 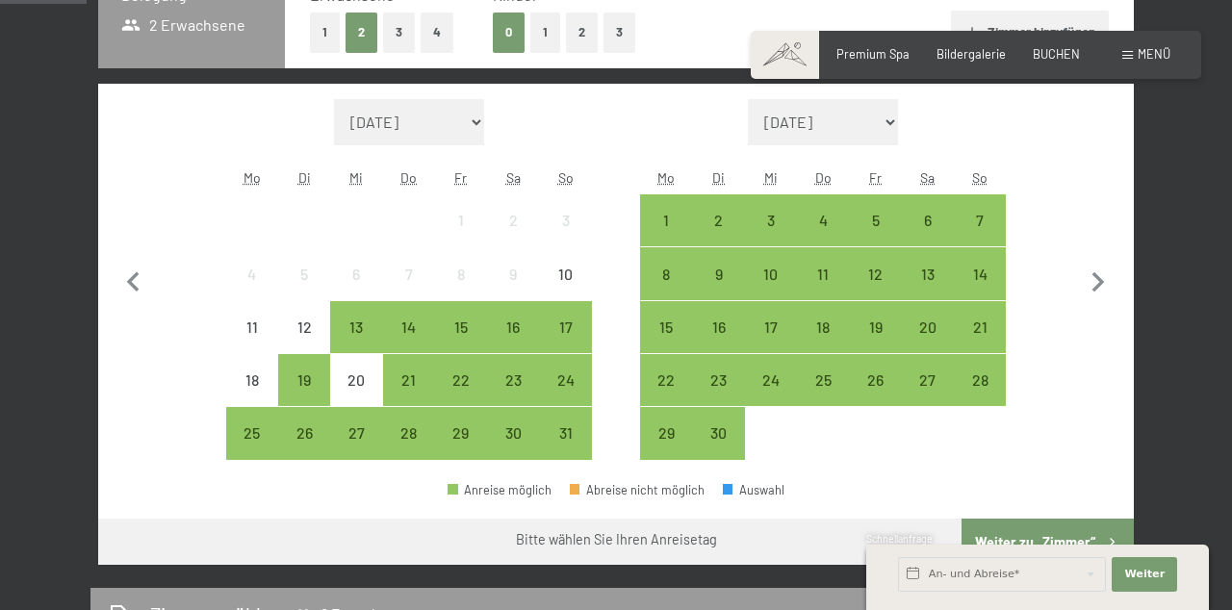 I want to click on abbr: Dienstag, so click(x=304, y=177).